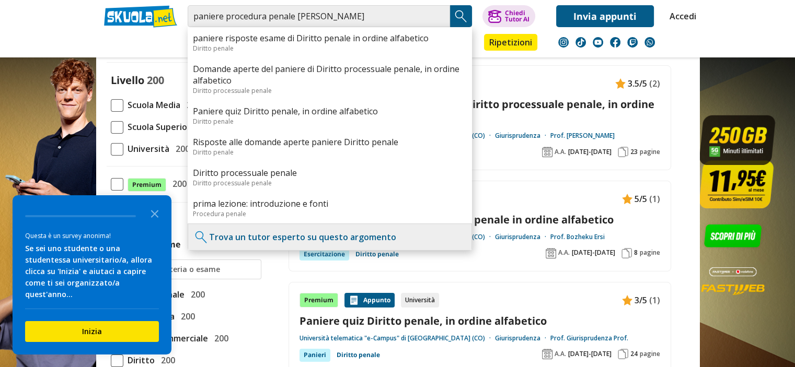 The width and height of the screenshot is (795, 367). What do you see at coordinates (92, 332) in the screenshot?
I see `button: Inizia` at bounding box center [92, 332].